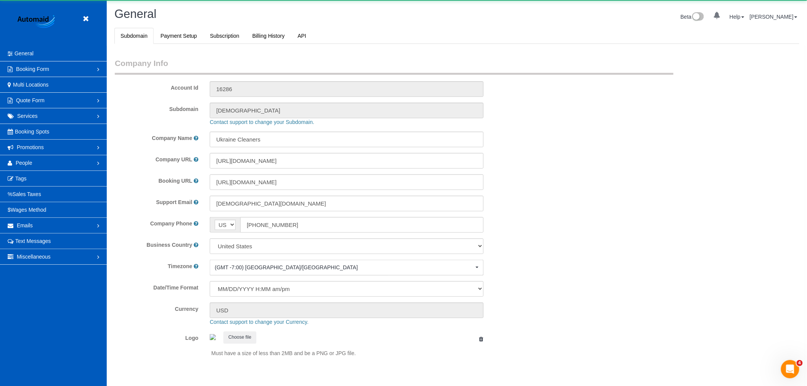  Describe the element at coordinates (24, 163) in the screenshot. I see `span: People` at that location.